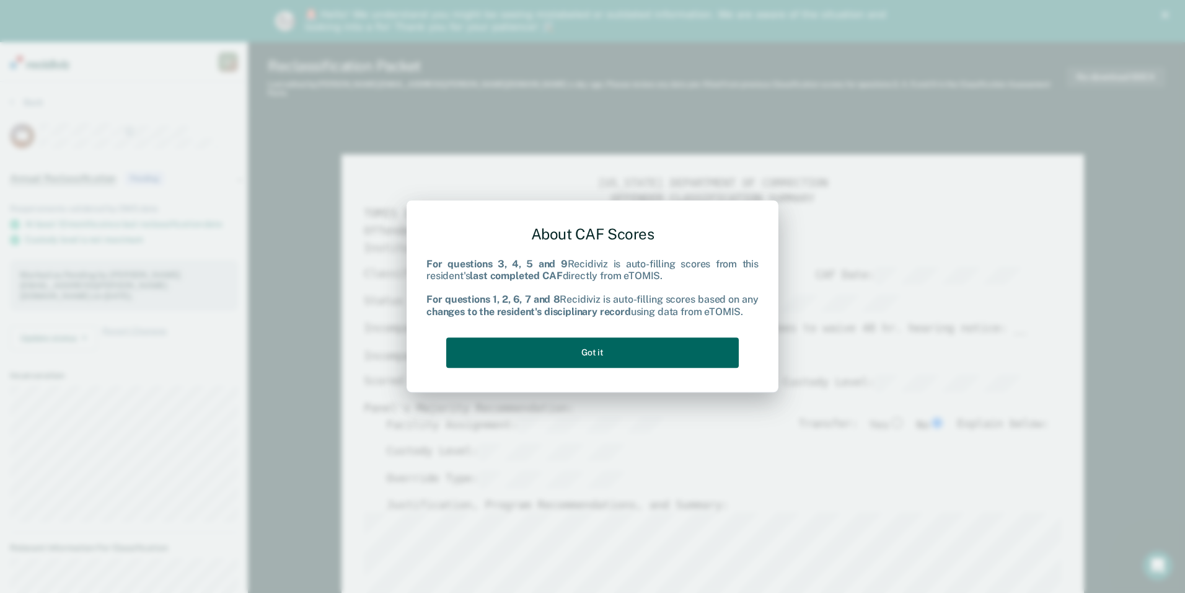 Image resolution: width=1185 pixels, height=593 pixels. Describe the element at coordinates (529, 311) in the screenshot. I see `b: changes to the resident's disciplinary record` at that location.